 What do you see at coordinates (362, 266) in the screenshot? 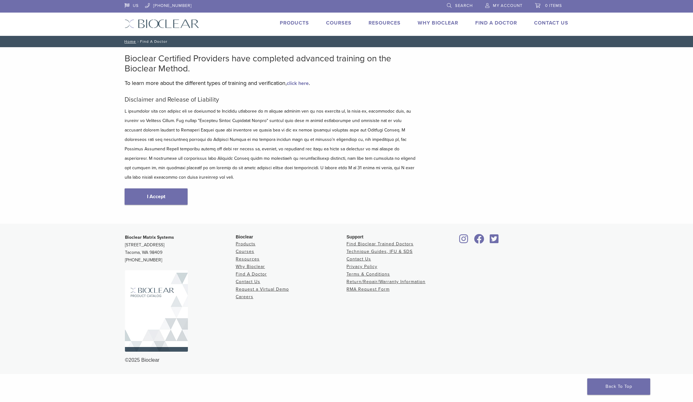
I see `a: Privacy Policy` at bounding box center [362, 266].